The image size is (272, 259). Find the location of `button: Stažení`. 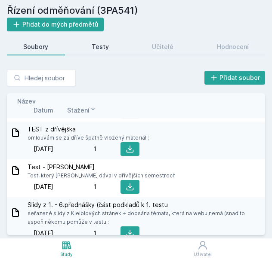

button: Stažení is located at coordinates (82, 110).